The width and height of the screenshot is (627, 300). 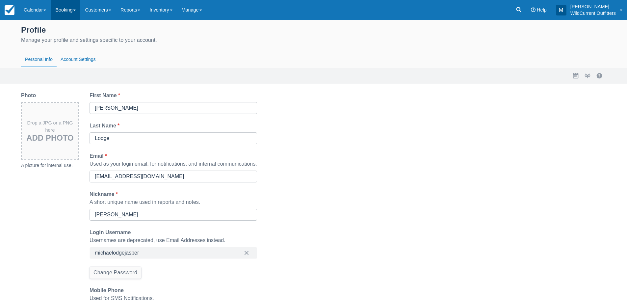 What do you see at coordinates (50, 131) in the screenshot?
I see `div: Drop a JPG or a PNG here` at bounding box center [50, 131].